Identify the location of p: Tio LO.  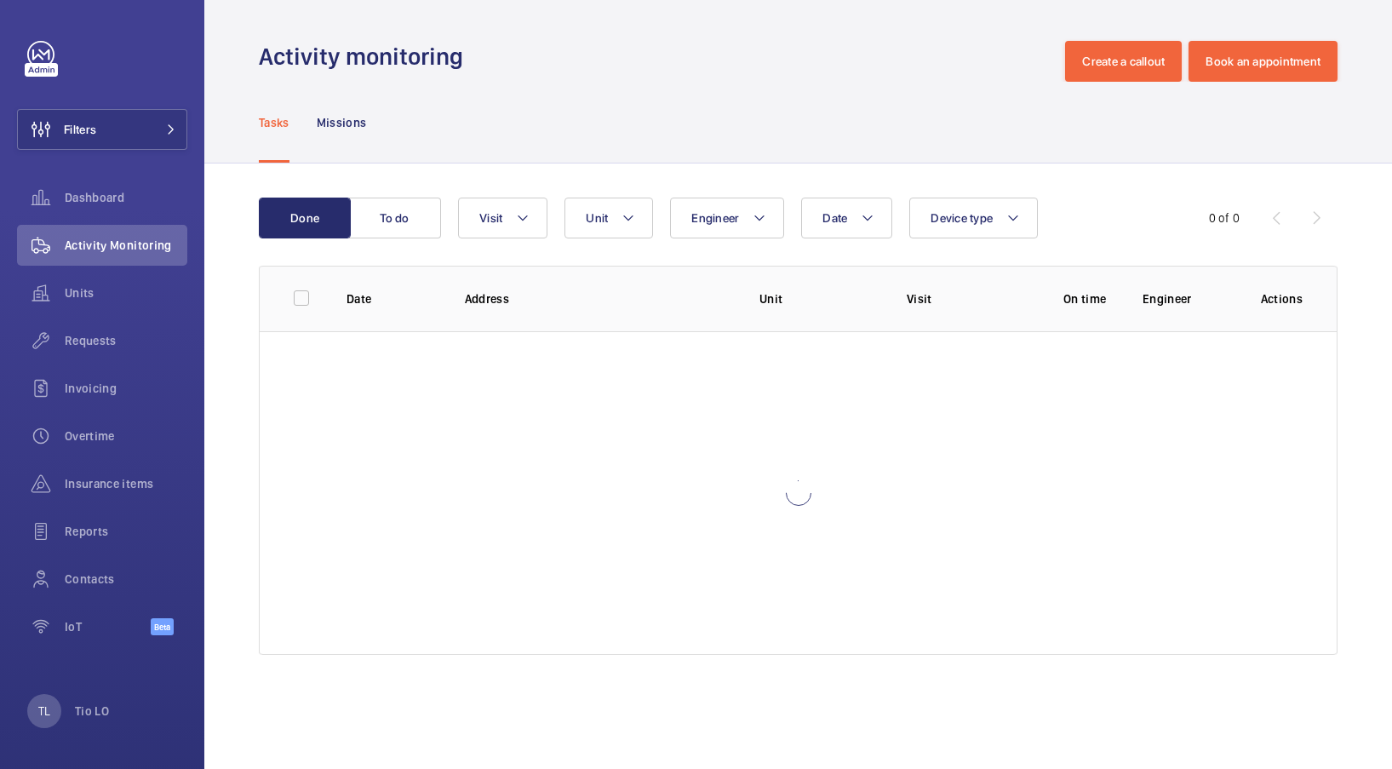
(92, 711).